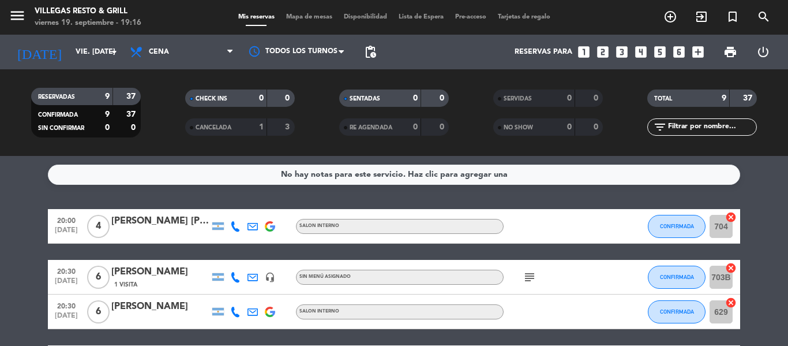  What do you see at coordinates (711, 127) in the screenshot?
I see `input: Filtrar por nombre...` at bounding box center [711, 127].